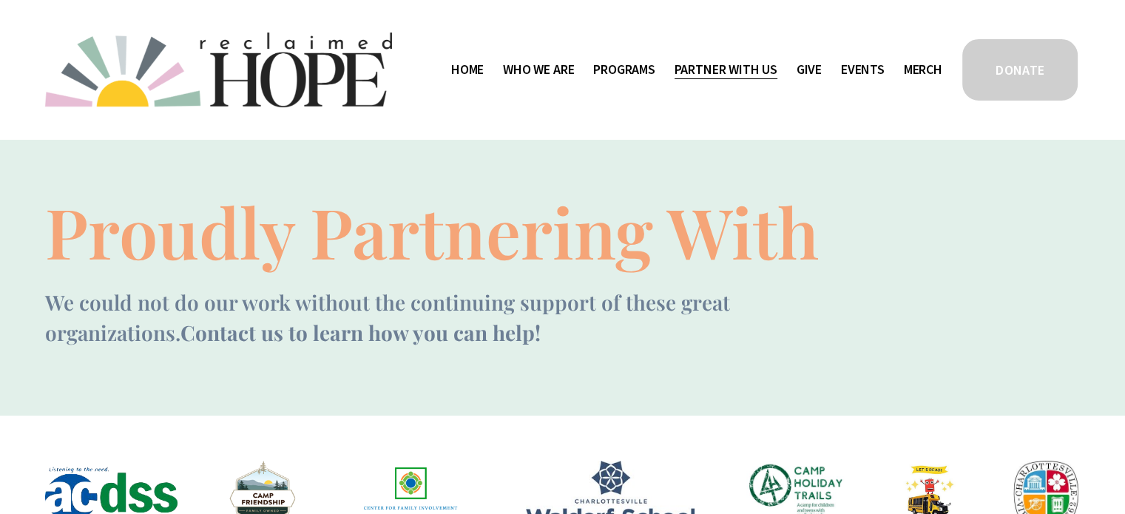  Describe the element at coordinates (360, 332) in the screenshot. I see `strong: Contact us to learn how you can help!` at that location.